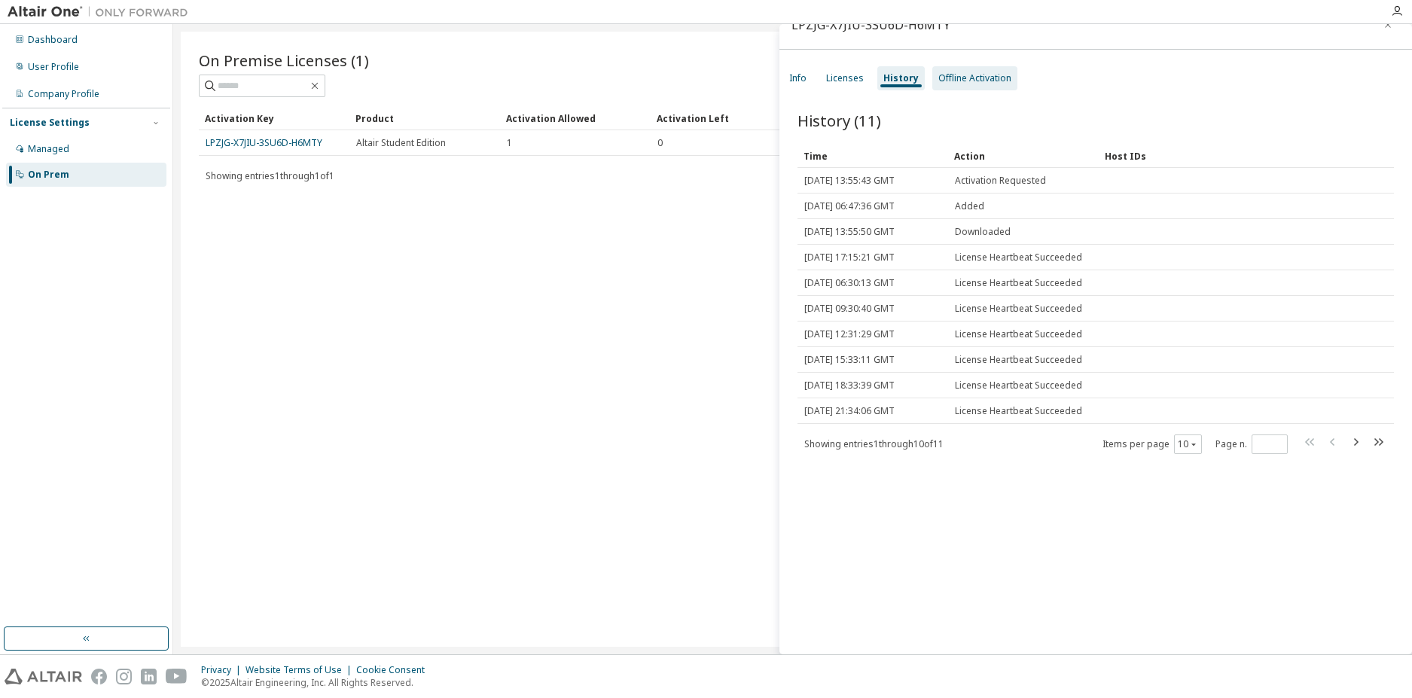 The width and height of the screenshot is (1412, 698). Describe the element at coordinates (53, 67) in the screenshot. I see `div: User Profile` at that location.